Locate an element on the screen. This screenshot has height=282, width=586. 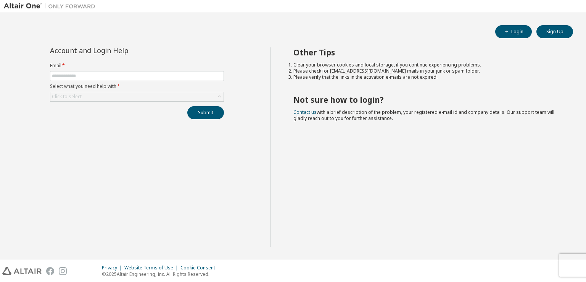
h2: Other Tips is located at coordinates (426, 52).